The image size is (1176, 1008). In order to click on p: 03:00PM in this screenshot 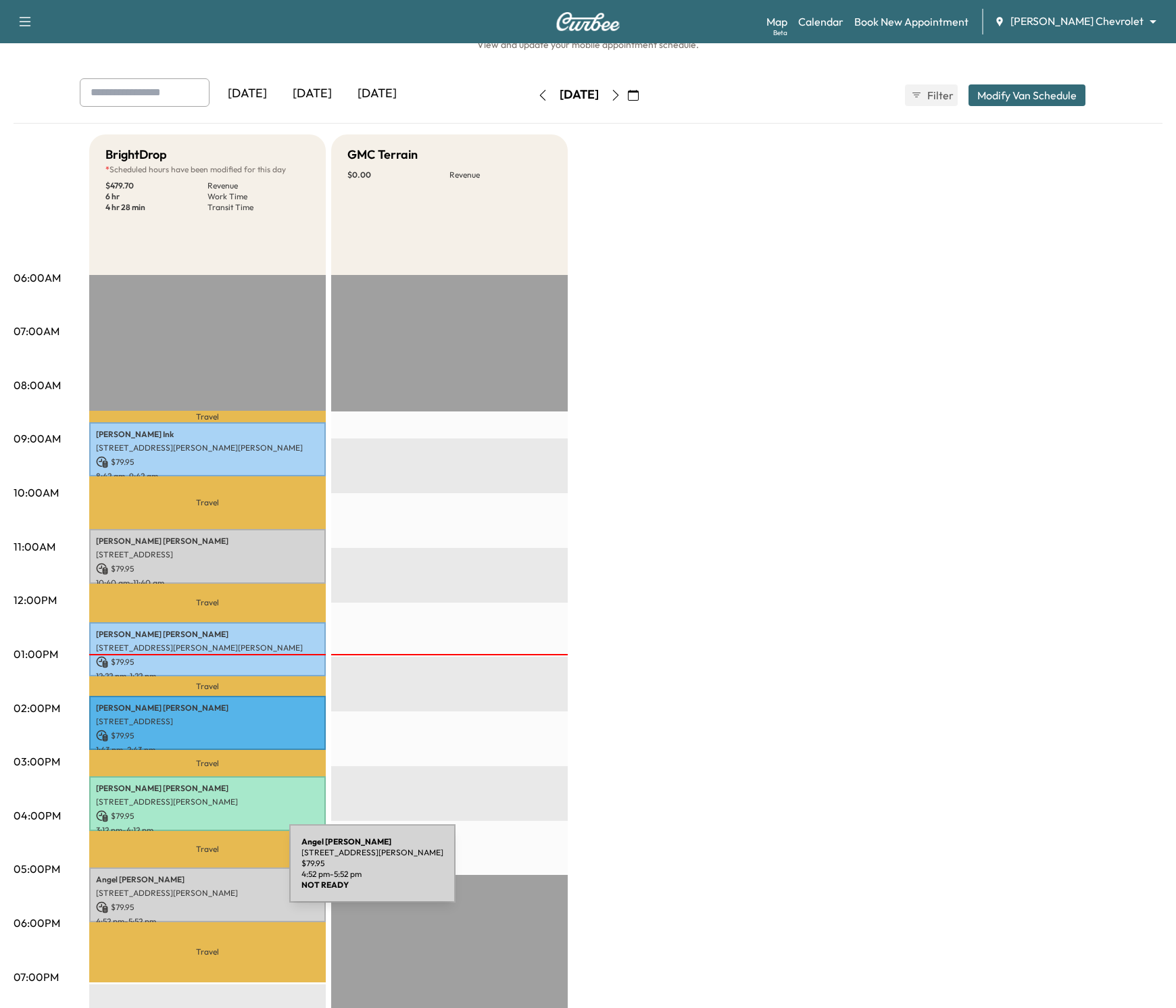, I will do `click(37, 762)`.